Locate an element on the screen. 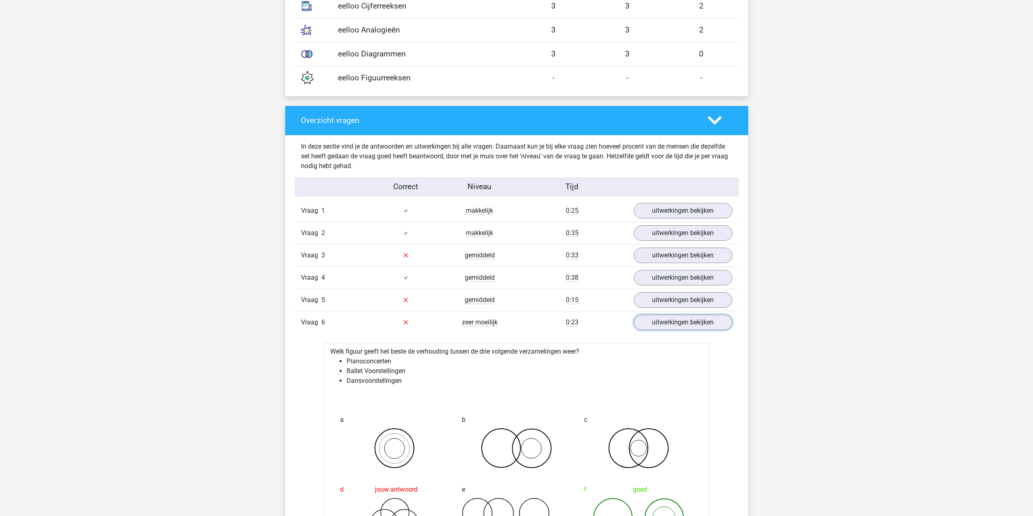  li: Pianoconcerten is located at coordinates (525, 361).